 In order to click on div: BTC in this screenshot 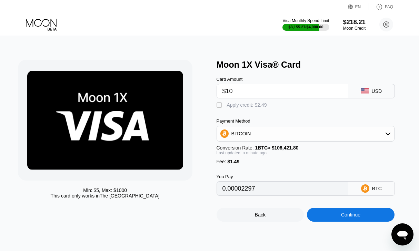, I will do `click(377, 188)`.